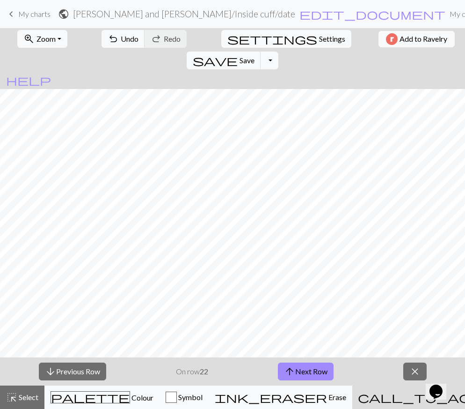 The width and height of the screenshot is (465, 409). I want to click on span: Settings, so click(332, 39).